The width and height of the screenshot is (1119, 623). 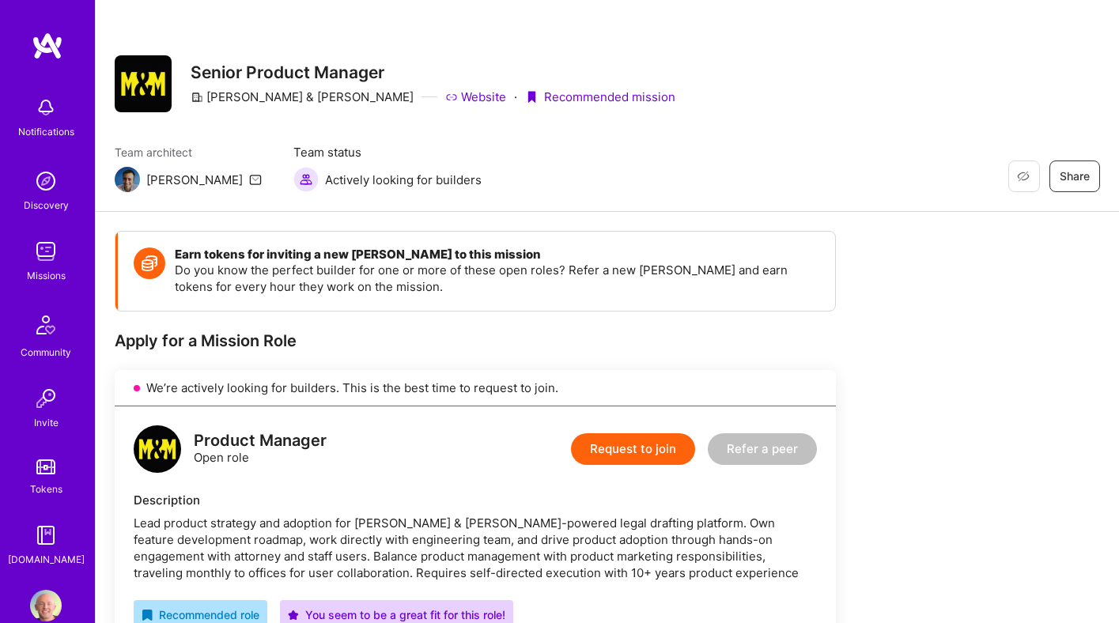 I want to click on div: Open role, so click(x=260, y=449).